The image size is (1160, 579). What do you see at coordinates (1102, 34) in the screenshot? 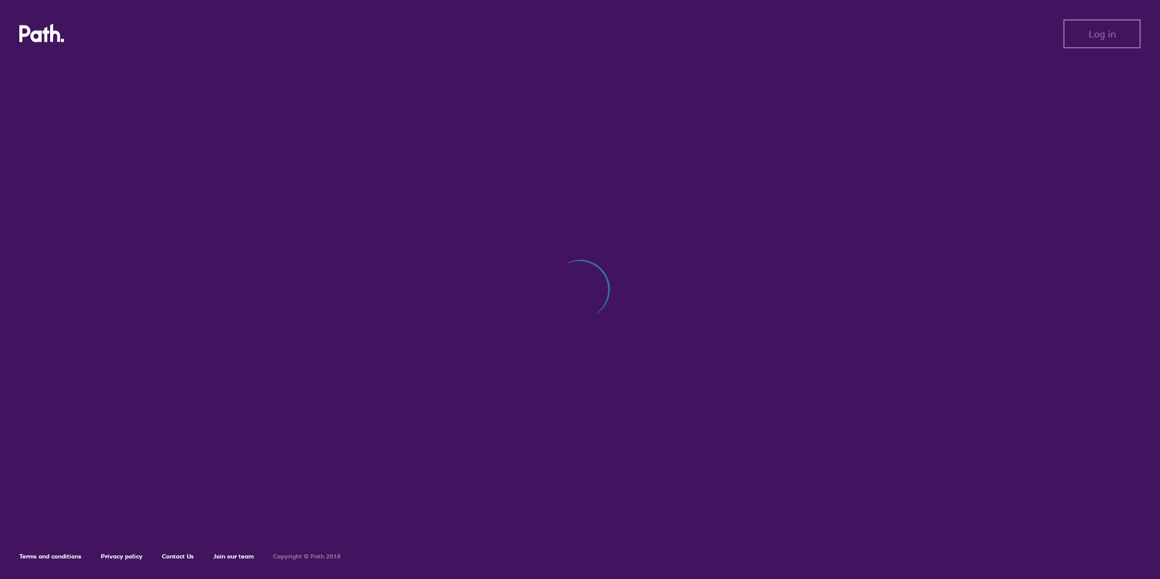
I see `span: Log in` at bounding box center [1102, 34].